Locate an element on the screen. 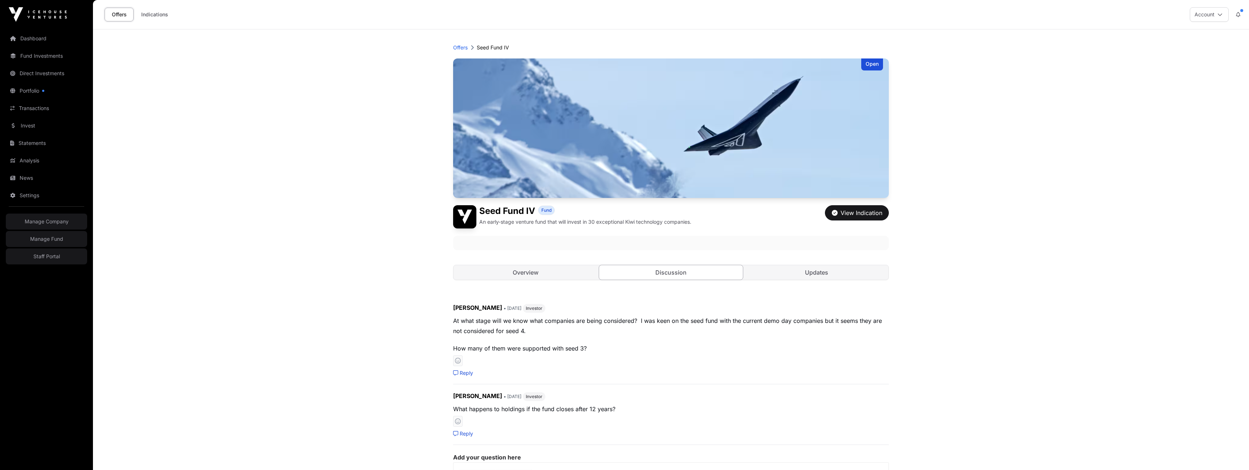 The height and width of the screenshot is (470, 1249). a: Direct Investments is located at coordinates (46, 73).